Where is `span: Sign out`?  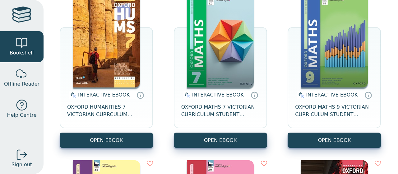
span: Sign out is located at coordinates (22, 165).